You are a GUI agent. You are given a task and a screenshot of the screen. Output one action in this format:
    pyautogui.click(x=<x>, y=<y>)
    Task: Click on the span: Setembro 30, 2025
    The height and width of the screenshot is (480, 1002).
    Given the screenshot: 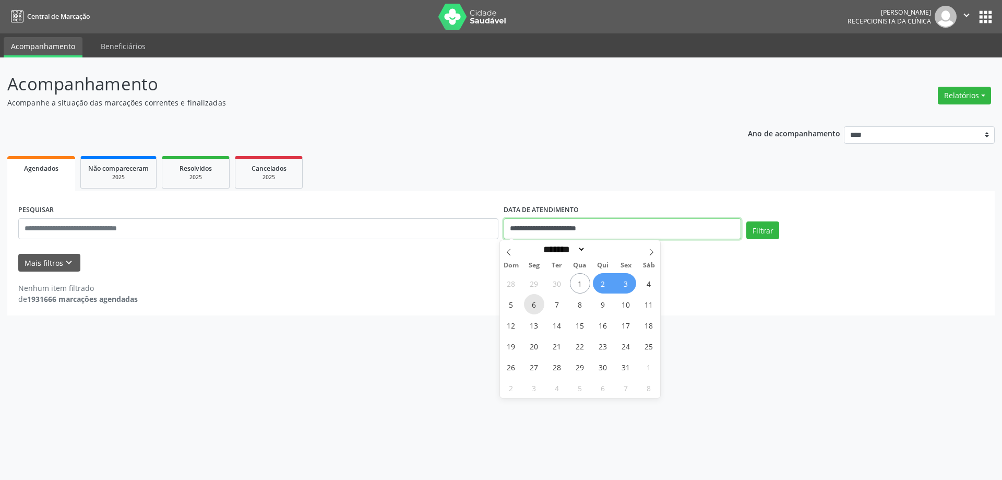 What is the action you would take?
    pyautogui.click(x=557, y=283)
    